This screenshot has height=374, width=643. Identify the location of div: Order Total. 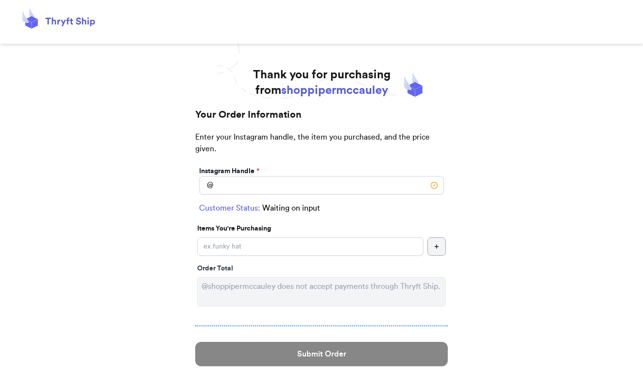
(322, 268).